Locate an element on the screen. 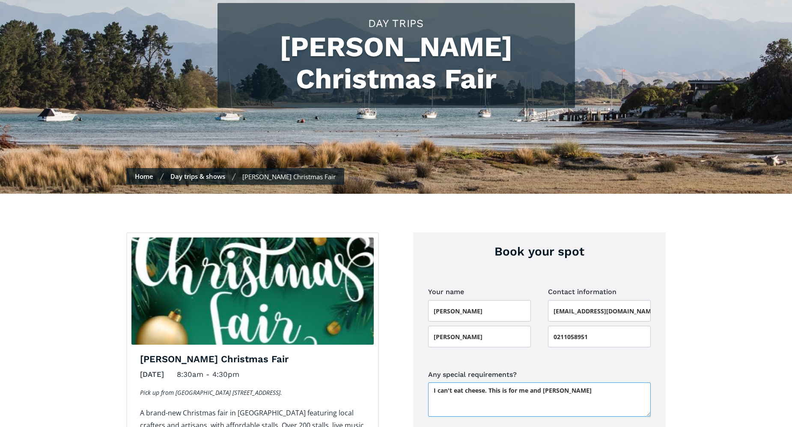 Image resolution: width=792 pixels, height=427 pixels. legend: Your name is located at coordinates (446, 291).